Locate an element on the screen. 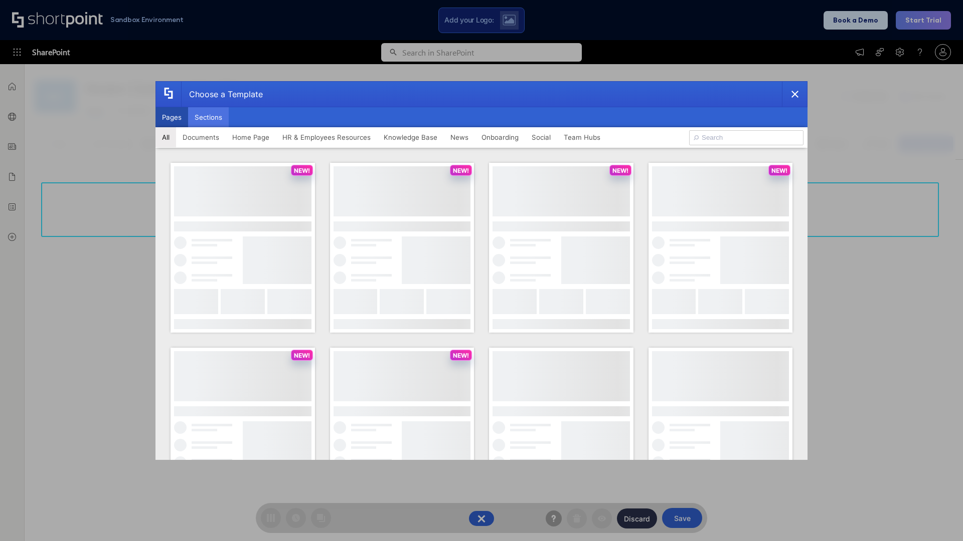 Image resolution: width=963 pixels, height=541 pixels. div: Chat Widget is located at coordinates (938, 517).